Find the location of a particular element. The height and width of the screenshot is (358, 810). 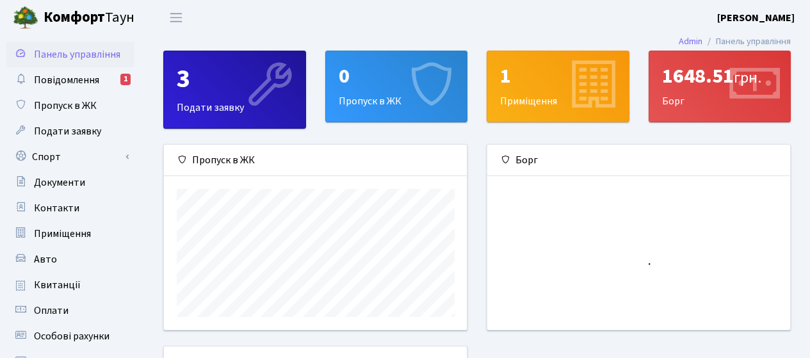

span: Панель управління is located at coordinates (77, 54).